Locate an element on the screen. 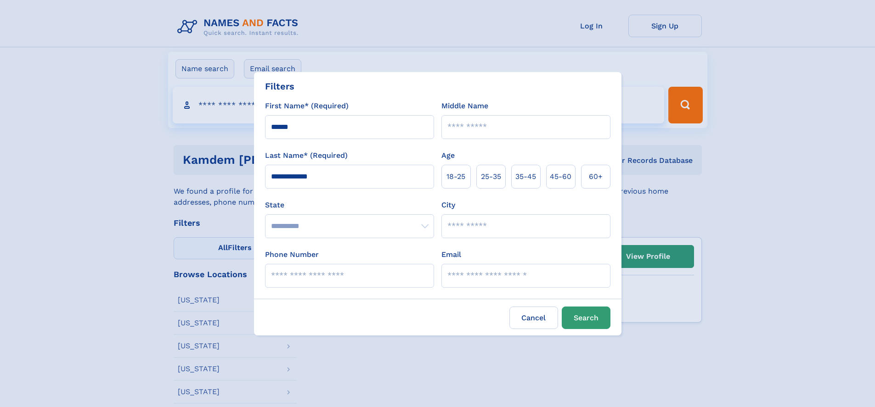  span: 18‑25 is located at coordinates (456, 177).